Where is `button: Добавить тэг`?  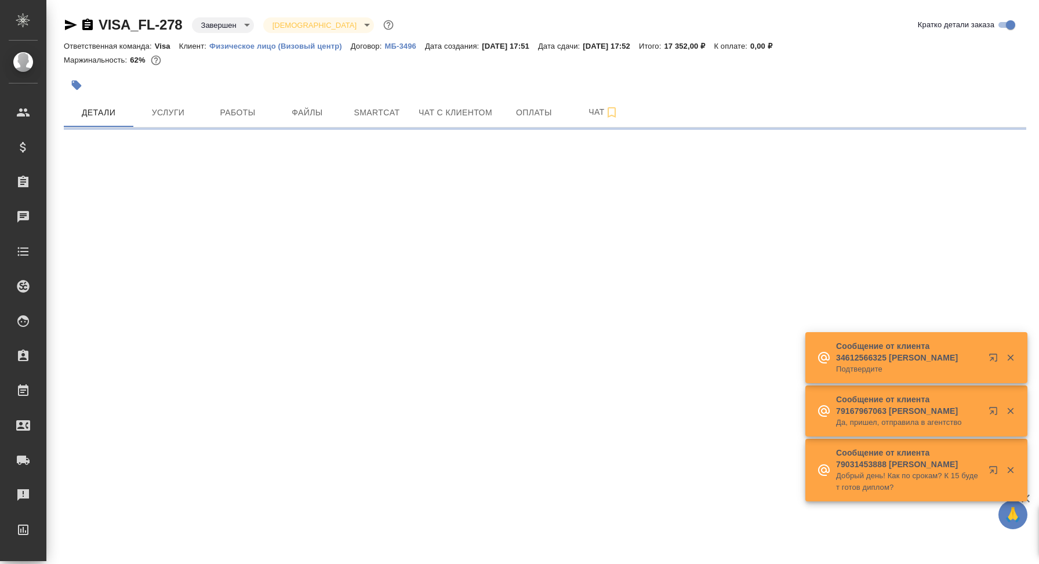
button: Добавить тэг is located at coordinates (77, 85).